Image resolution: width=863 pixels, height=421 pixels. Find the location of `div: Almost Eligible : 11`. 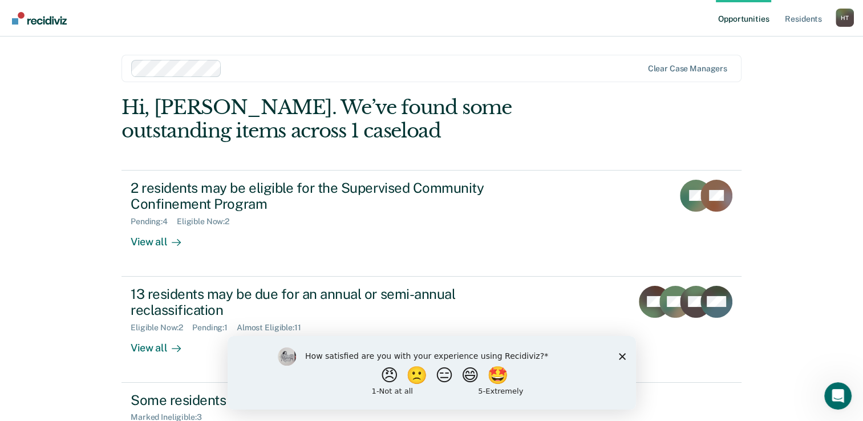

div: Almost Eligible : 11 is located at coordinates (273, 327).